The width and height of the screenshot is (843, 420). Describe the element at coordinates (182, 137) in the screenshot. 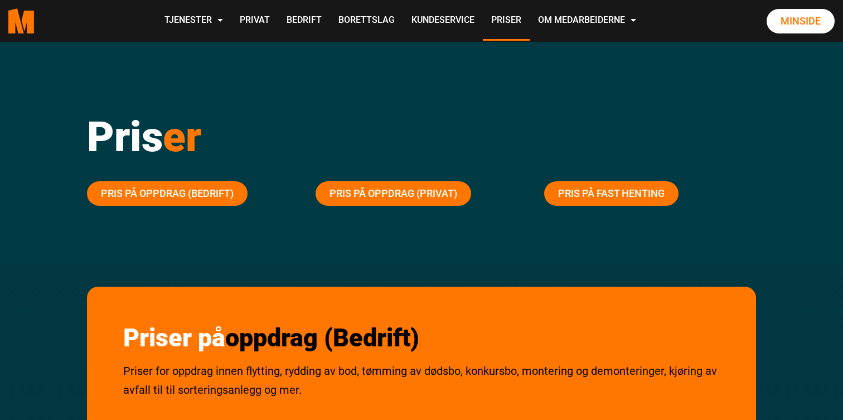

I see `span: er` at that location.